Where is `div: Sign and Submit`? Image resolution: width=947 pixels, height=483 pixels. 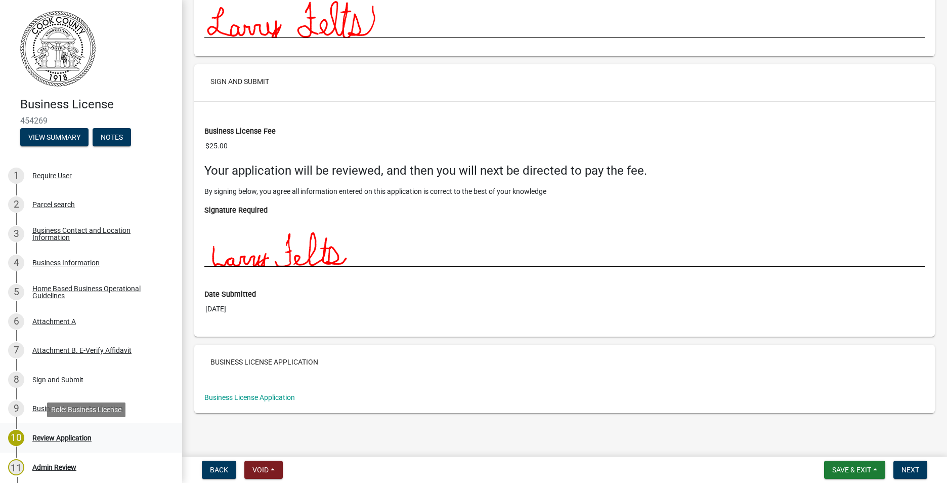
div: Sign and Submit is located at coordinates (58, 380).